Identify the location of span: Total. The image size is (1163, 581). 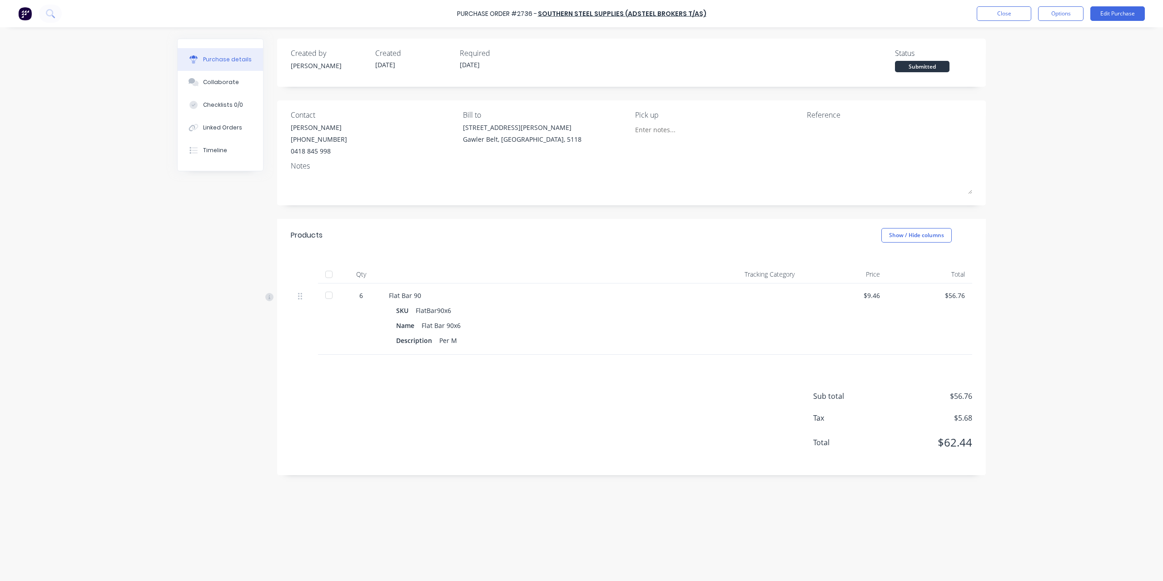
(847, 442).